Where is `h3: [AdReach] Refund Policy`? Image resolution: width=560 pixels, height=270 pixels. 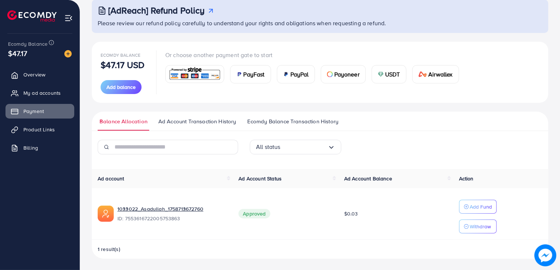 h3: [AdReach] Refund Policy is located at coordinates (156, 10).